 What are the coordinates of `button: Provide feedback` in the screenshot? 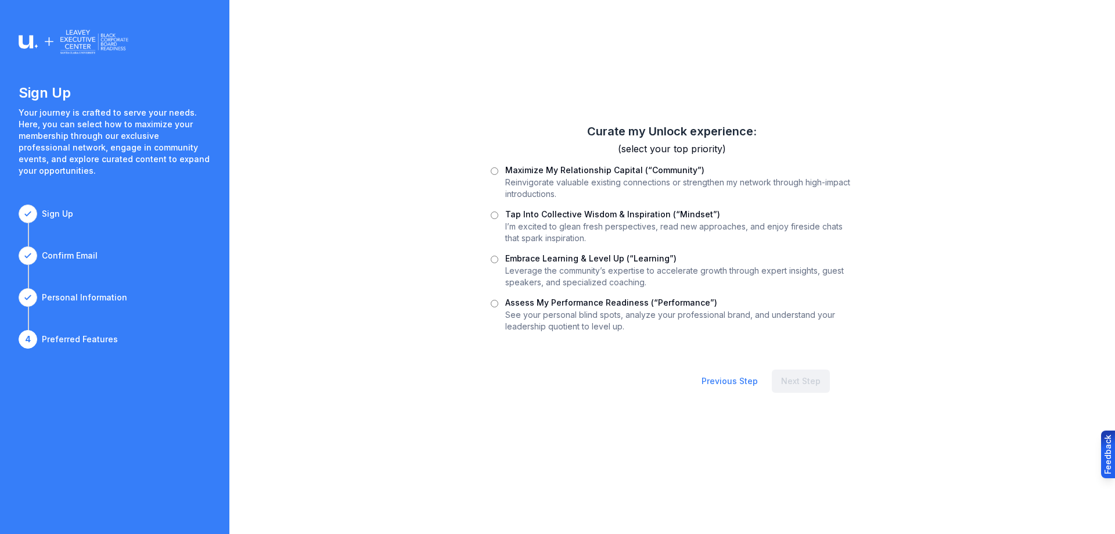 It's located at (1108, 454).